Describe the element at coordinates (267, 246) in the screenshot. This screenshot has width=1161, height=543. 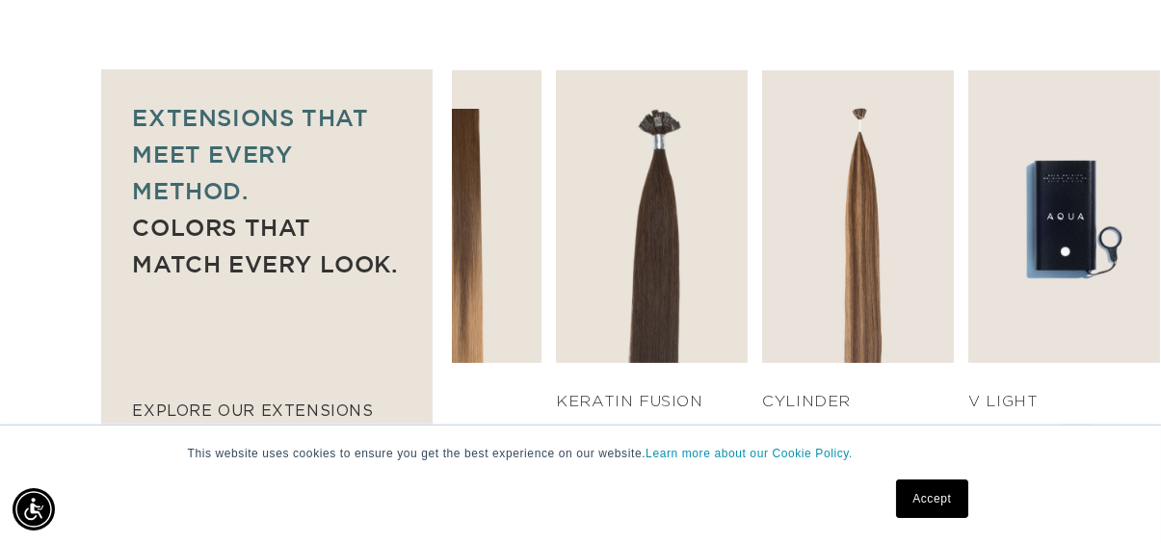
I see `p: Colors that match every look.` at that location.